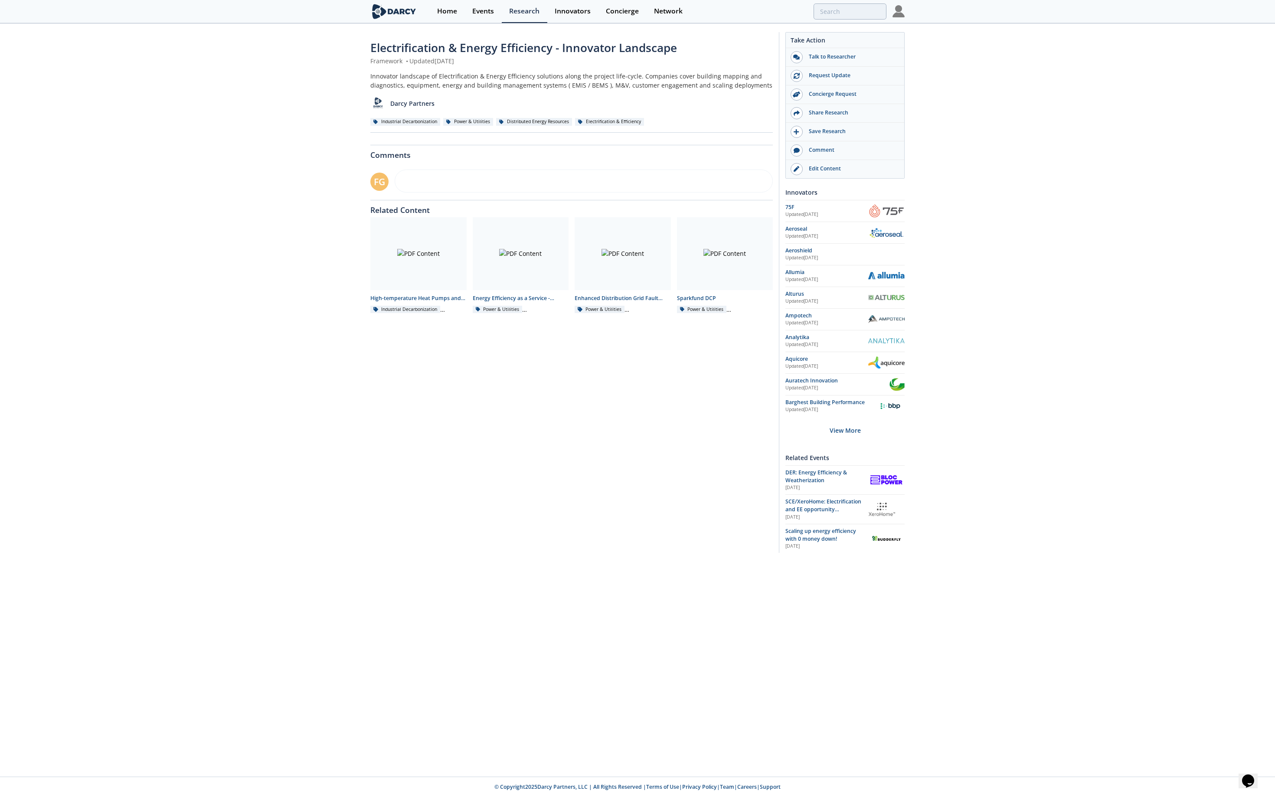 The width and height of the screenshot is (1275, 797). What do you see at coordinates (904, 254) in the screenshot?
I see `img: Aeroshield` at bounding box center [904, 254].